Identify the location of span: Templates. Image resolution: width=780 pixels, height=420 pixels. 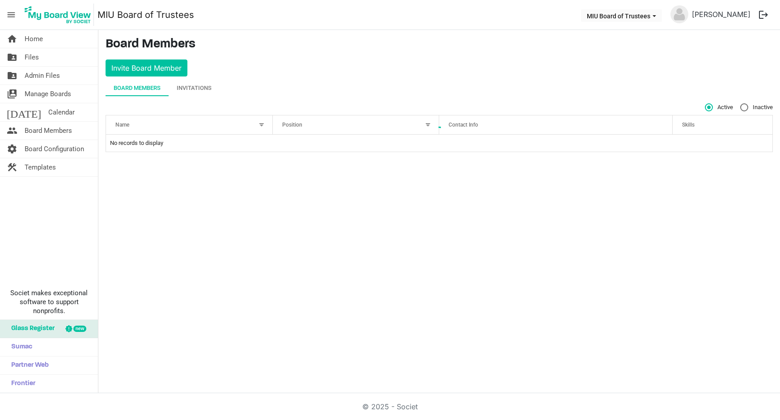
(40, 167).